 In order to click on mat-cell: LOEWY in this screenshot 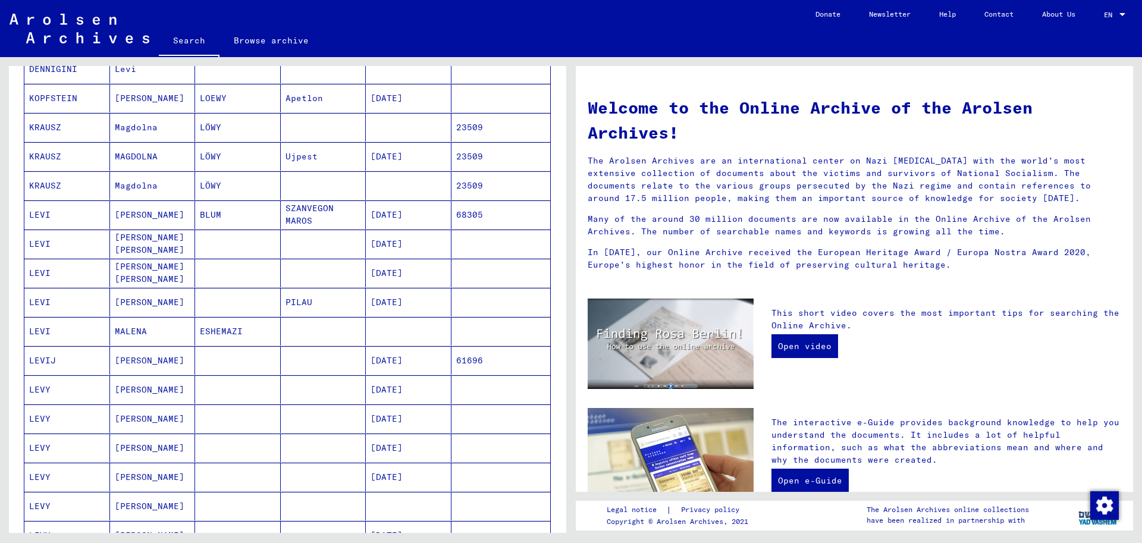, I will do `click(238, 98)`.